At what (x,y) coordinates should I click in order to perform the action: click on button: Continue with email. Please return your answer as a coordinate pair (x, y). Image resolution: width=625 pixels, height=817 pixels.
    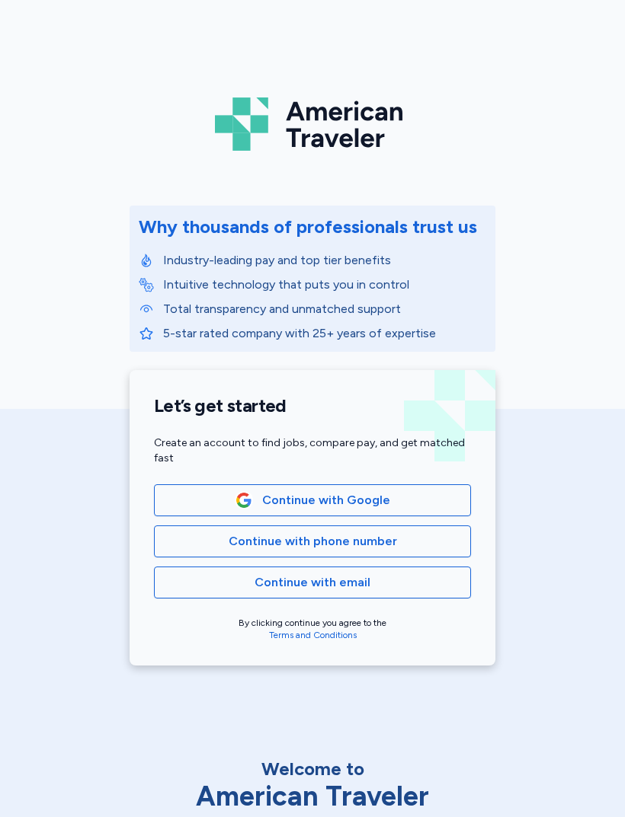
    Looking at the image, I should click on (312, 583).